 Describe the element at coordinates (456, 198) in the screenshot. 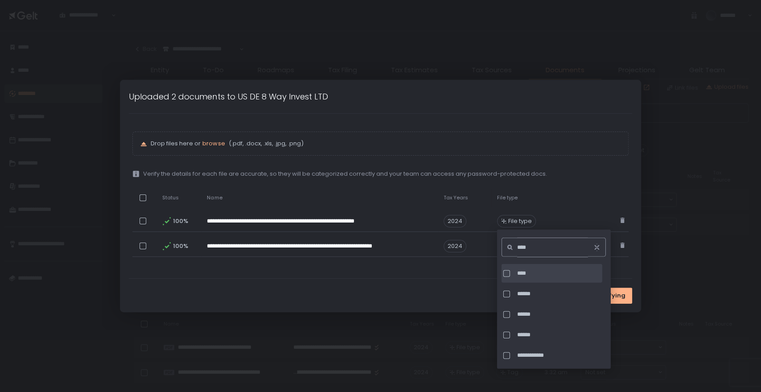

I see `span: Tax Years` at that location.